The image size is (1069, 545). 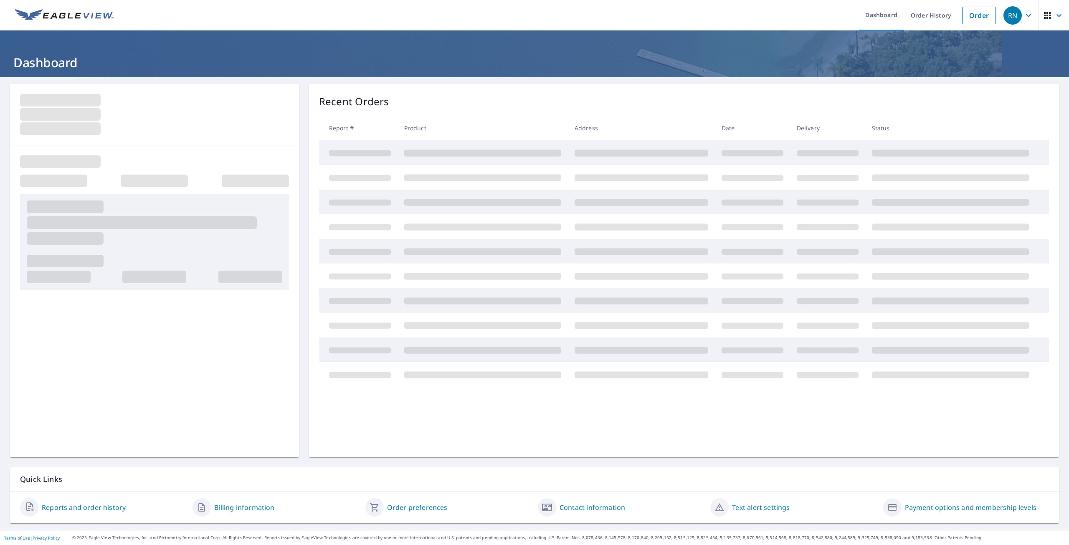 I want to click on a: Privacy Policy, so click(x=46, y=538).